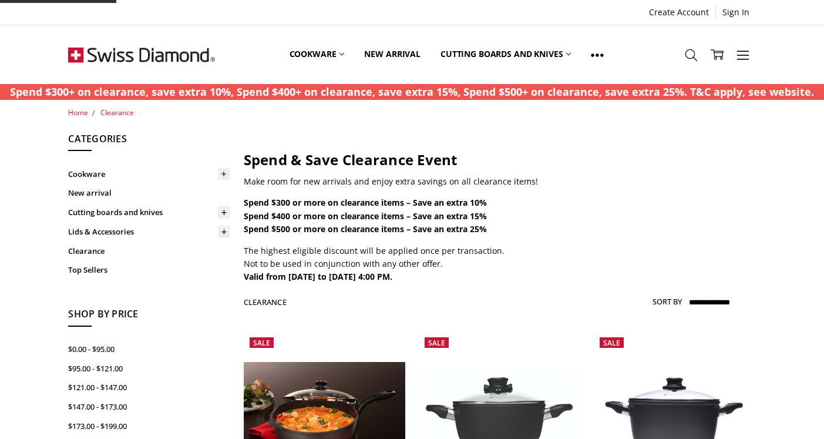  Describe the element at coordinates (149, 317) in the screenshot. I see `h5: Shop By Price` at that location.